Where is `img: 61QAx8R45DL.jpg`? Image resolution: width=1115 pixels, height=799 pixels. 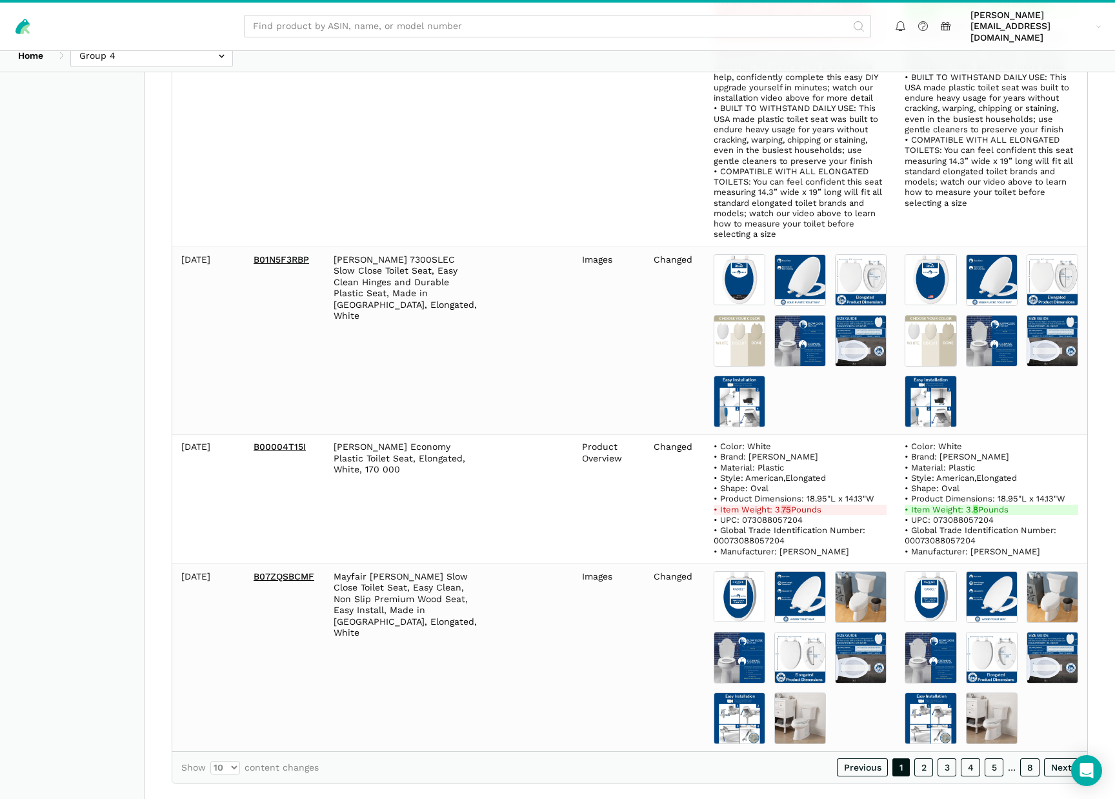 img: 61QAx8R45DL.jpg is located at coordinates (740, 279).